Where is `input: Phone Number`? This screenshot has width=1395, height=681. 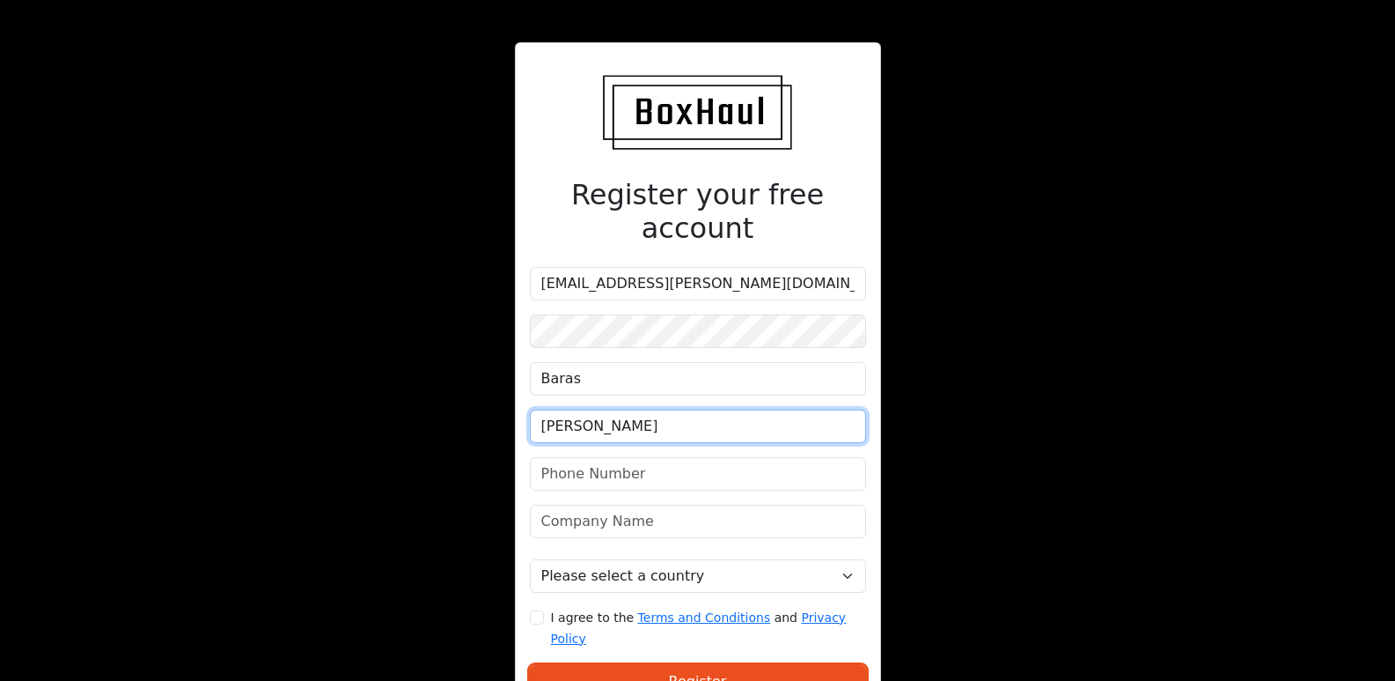
input: Phone Number is located at coordinates (698, 474).